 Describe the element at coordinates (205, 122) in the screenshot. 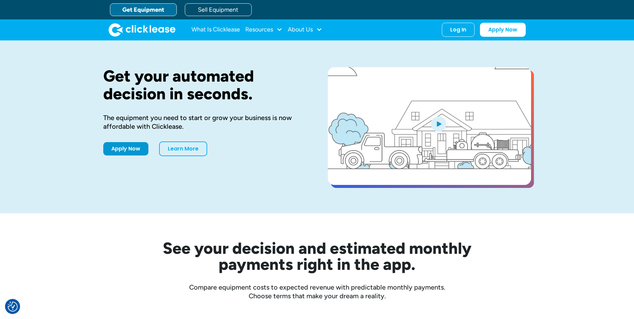

I see `div: The equipment you need to start or grow your business is now affordable with Clicklease.` at that location.